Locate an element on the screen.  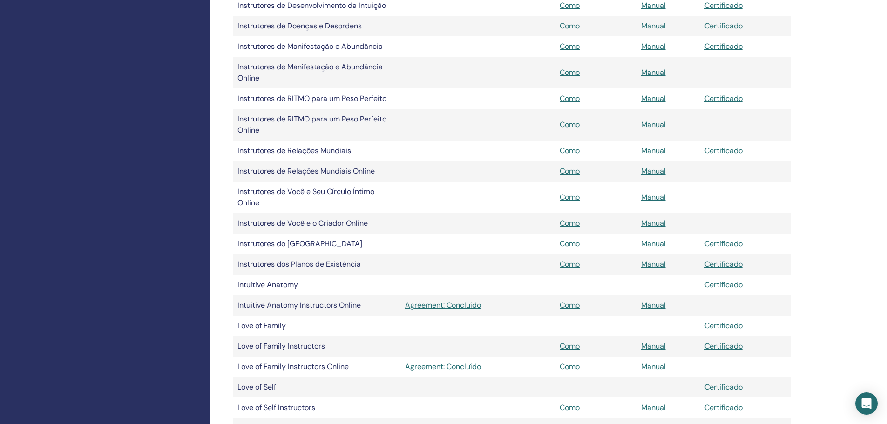
td: Intuitive Anatomy Instructors Online is located at coordinates (317, 305).